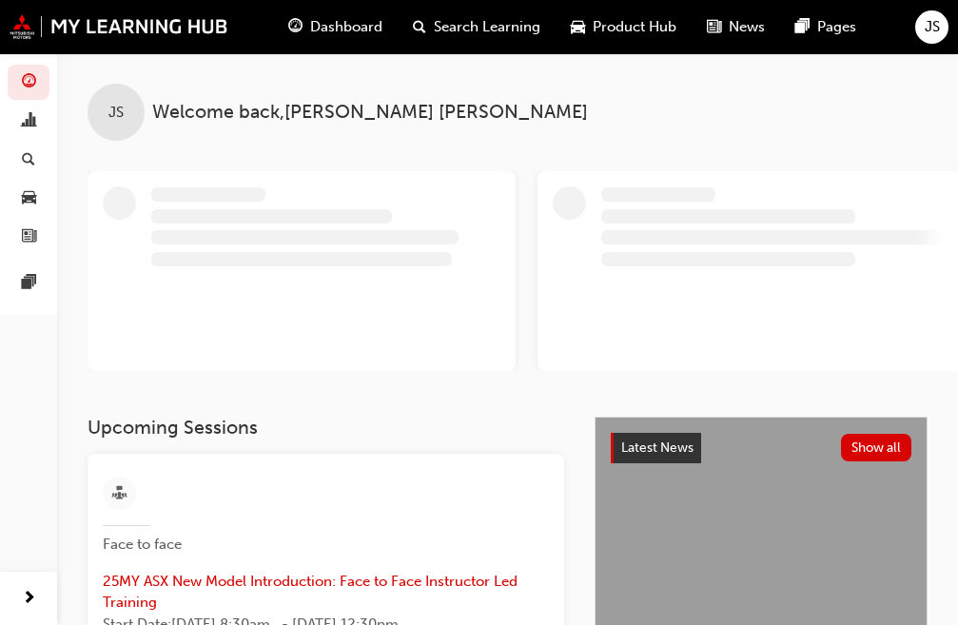  I want to click on span: Face to face, so click(150, 544).